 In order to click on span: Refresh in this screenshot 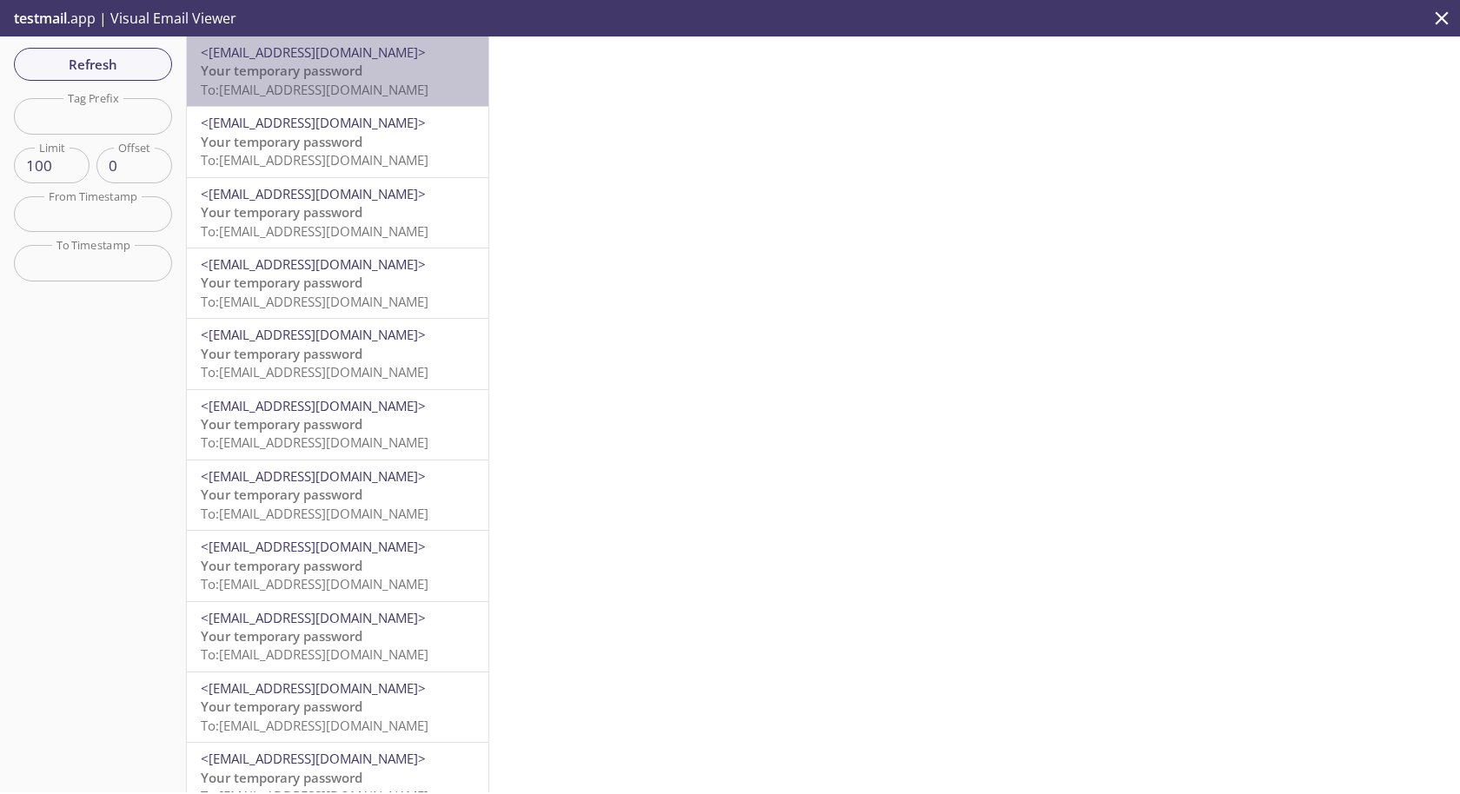, I will do `click(93, 64)`.